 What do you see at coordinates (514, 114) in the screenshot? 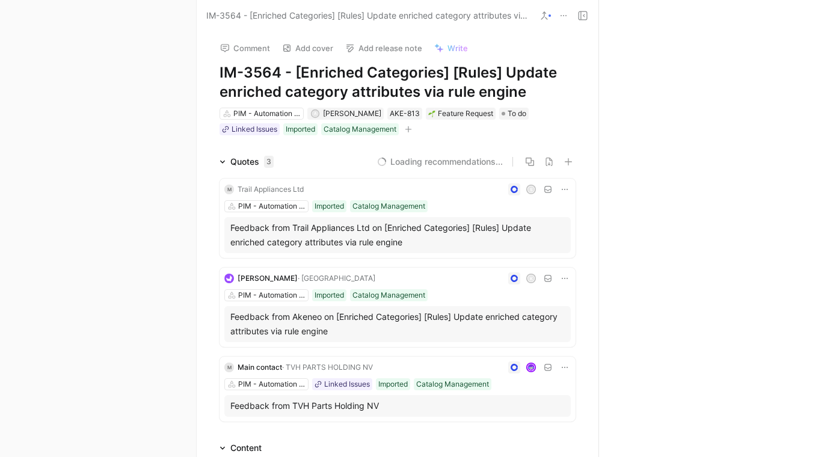
I see `div: To do` at bounding box center [514, 114].